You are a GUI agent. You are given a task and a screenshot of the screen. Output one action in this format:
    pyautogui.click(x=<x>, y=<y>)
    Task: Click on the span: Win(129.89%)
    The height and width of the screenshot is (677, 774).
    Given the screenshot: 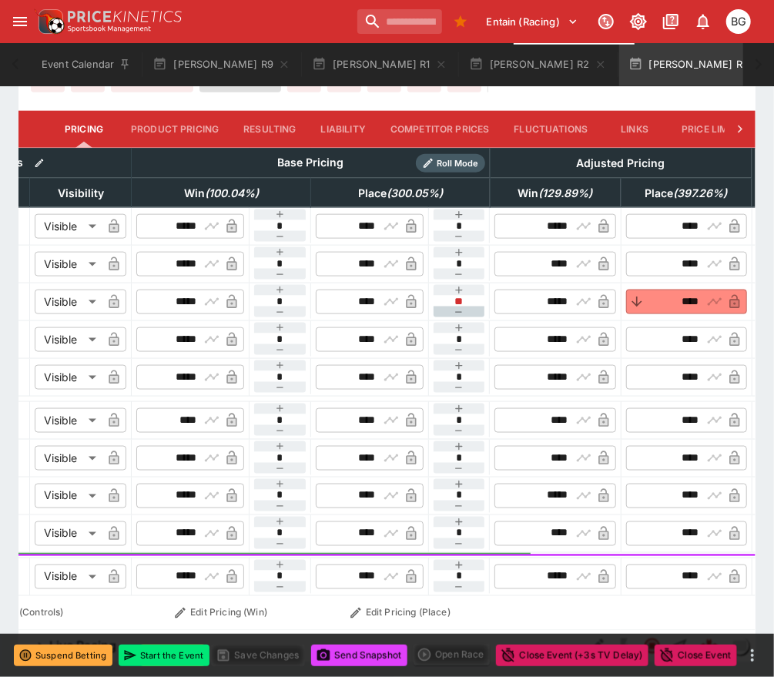 What is the action you would take?
    pyautogui.click(x=555, y=193)
    